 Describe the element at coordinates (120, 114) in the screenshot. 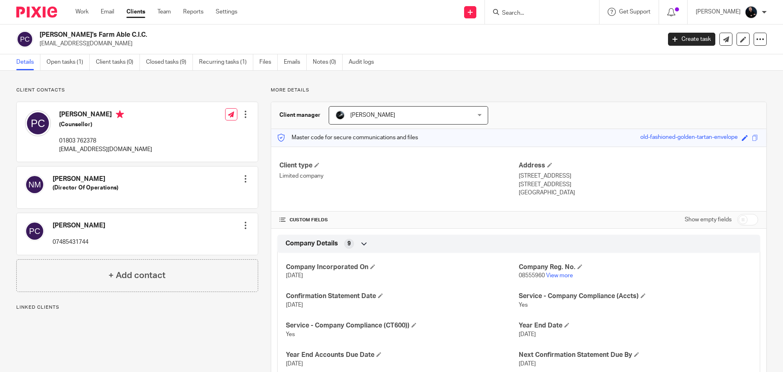

I see `i: Primary` at that location.